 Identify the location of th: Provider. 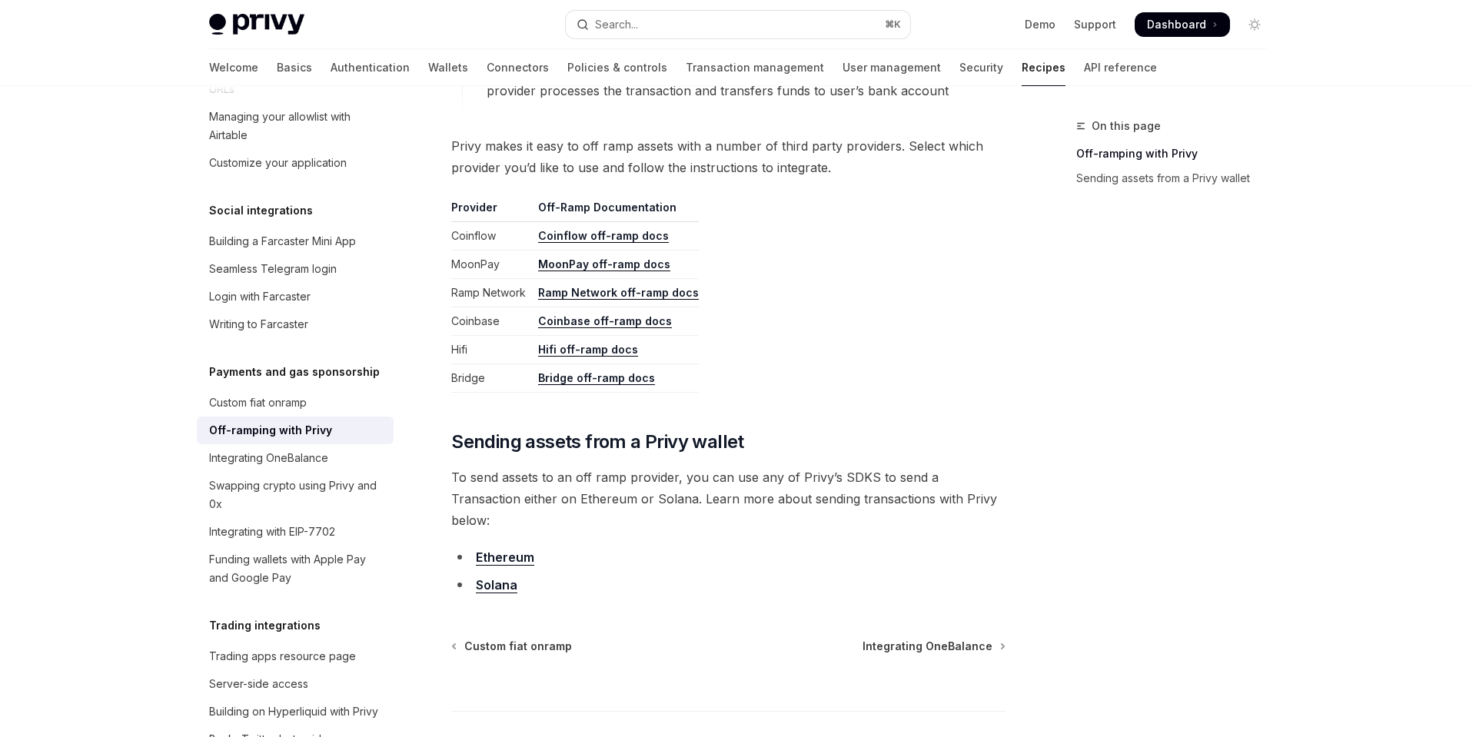
(491, 211).